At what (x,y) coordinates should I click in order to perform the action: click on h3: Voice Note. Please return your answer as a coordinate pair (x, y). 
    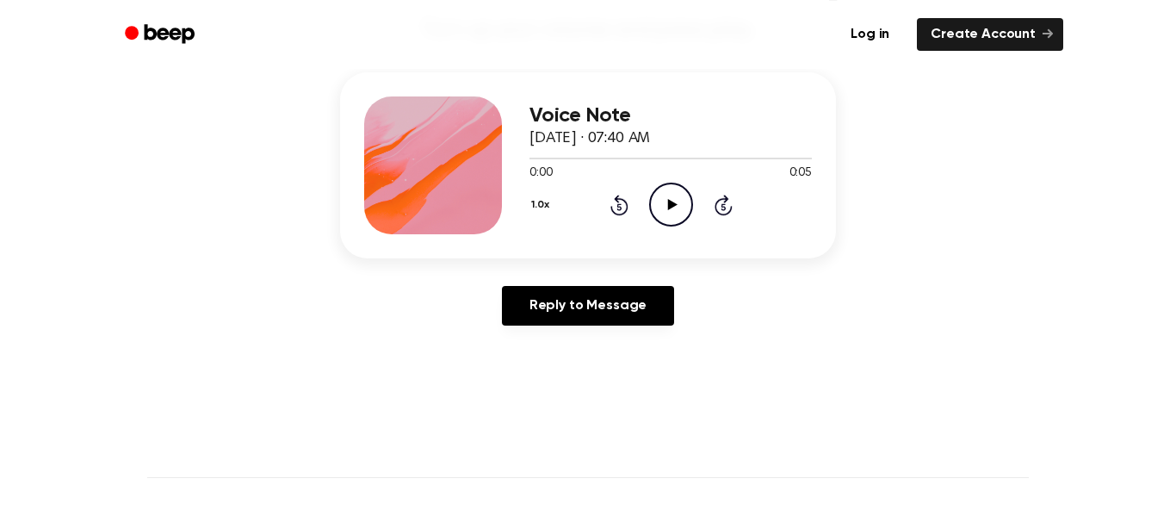
    Looking at the image, I should click on (671, 115).